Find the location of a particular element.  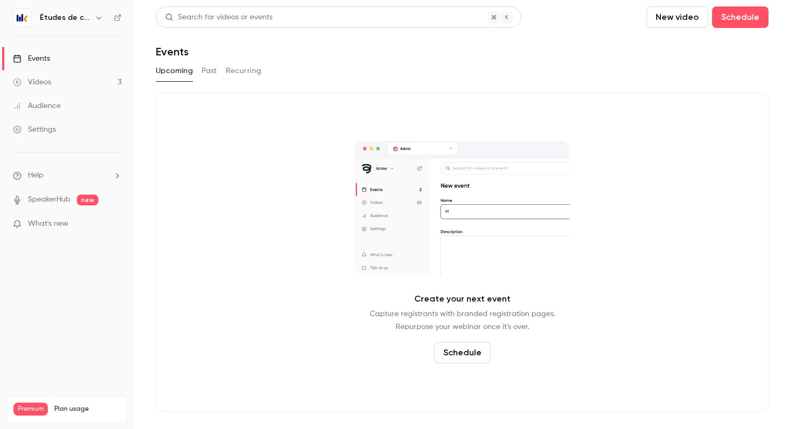

button: Upcoming is located at coordinates (174, 71).